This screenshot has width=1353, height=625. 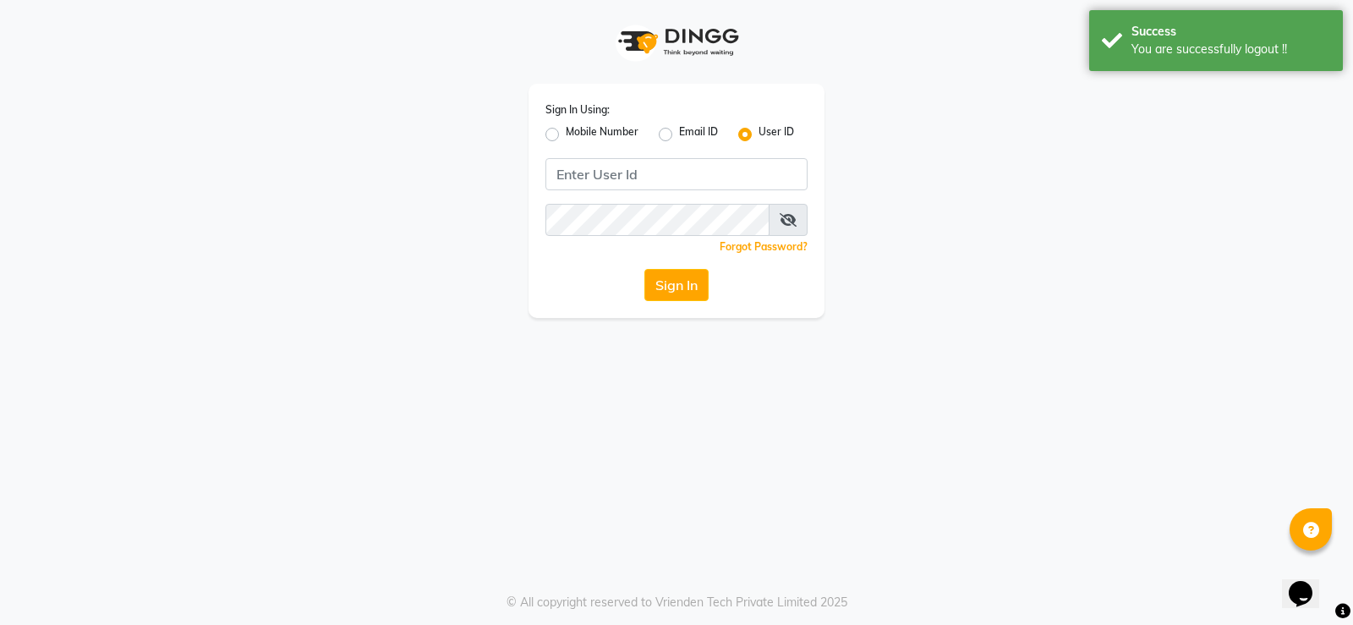 What do you see at coordinates (602, 134) in the screenshot?
I see `label: Mobile Number` at bounding box center [602, 134].